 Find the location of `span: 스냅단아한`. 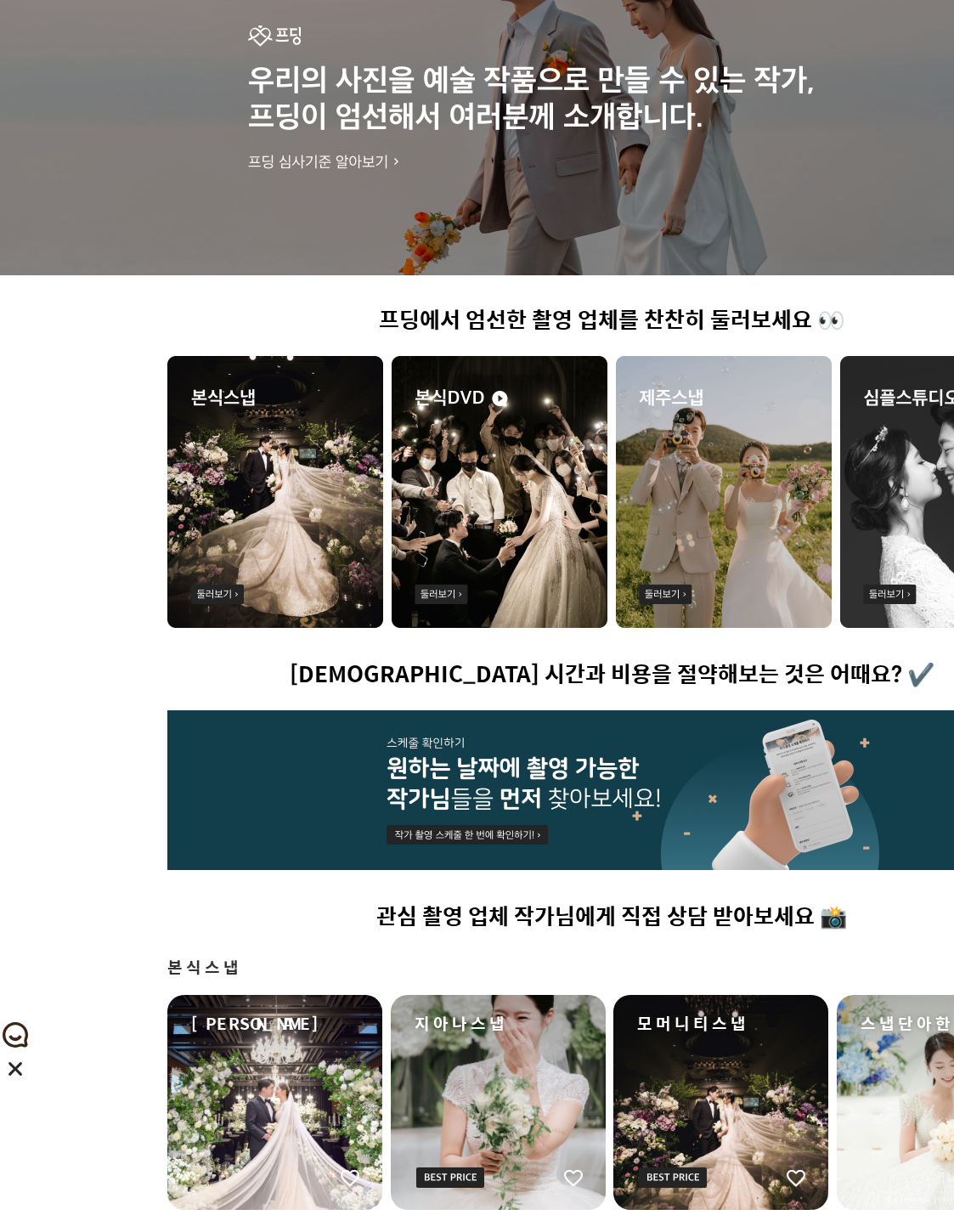

span: 스냅단아한 is located at coordinates (907, 1024).